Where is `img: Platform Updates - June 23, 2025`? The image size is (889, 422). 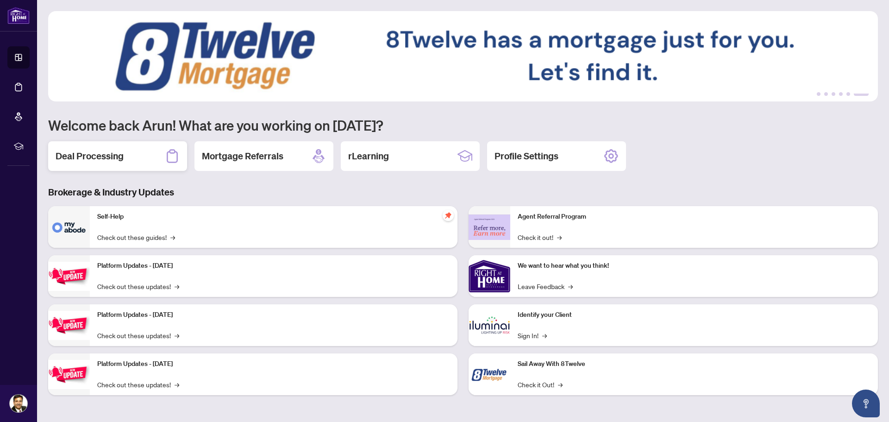 img: Platform Updates - June 23, 2025 is located at coordinates (69, 374).